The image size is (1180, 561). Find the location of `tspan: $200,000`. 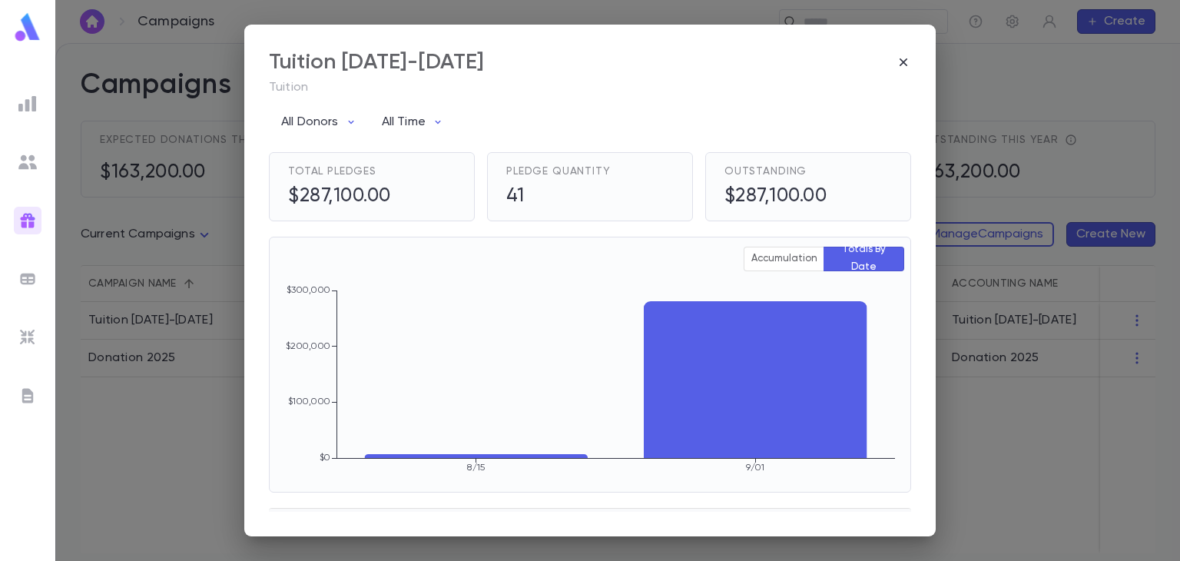

tspan: $200,000 is located at coordinates (308, 346).